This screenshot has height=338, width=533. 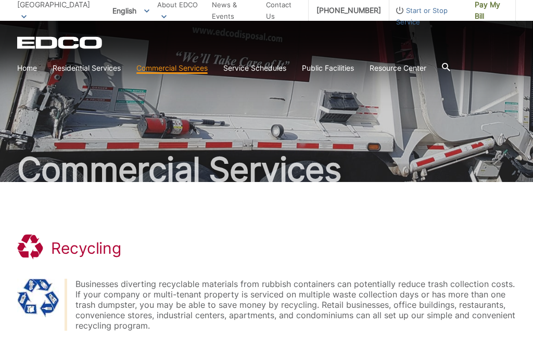 I want to click on a: Resource Center, so click(x=397, y=68).